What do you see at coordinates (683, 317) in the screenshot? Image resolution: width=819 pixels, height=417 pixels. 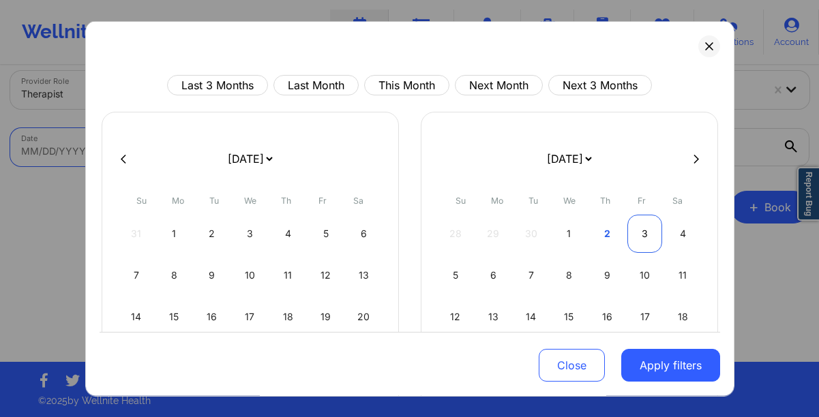 I see `div: Sat Oct 18 2025` at bounding box center [683, 317].